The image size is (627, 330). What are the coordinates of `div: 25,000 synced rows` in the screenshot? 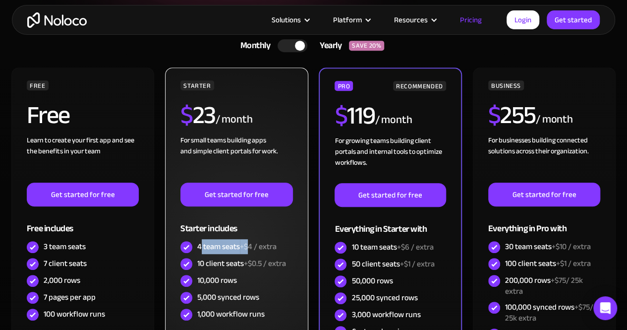 It's located at (384, 297).